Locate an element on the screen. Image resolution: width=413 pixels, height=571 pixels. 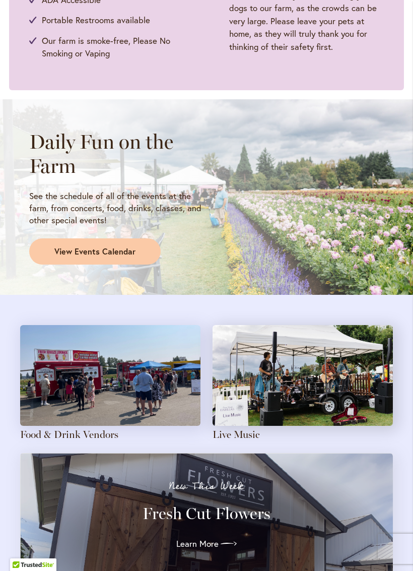
img: Attendees gather around food trucks on a sunny day at the farm is located at coordinates (110, 375).